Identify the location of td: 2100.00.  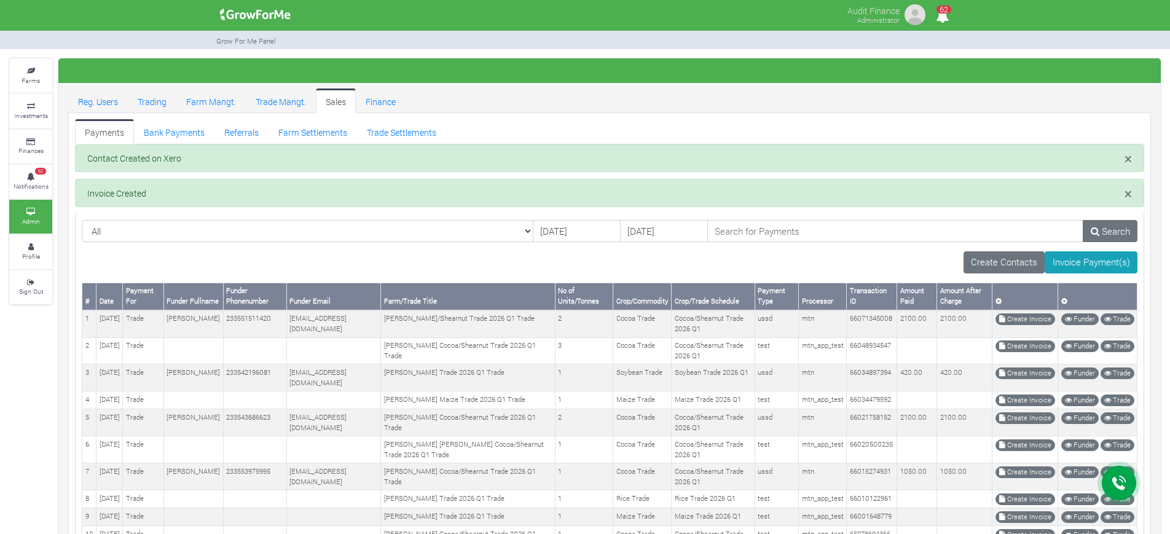
(964, 324).